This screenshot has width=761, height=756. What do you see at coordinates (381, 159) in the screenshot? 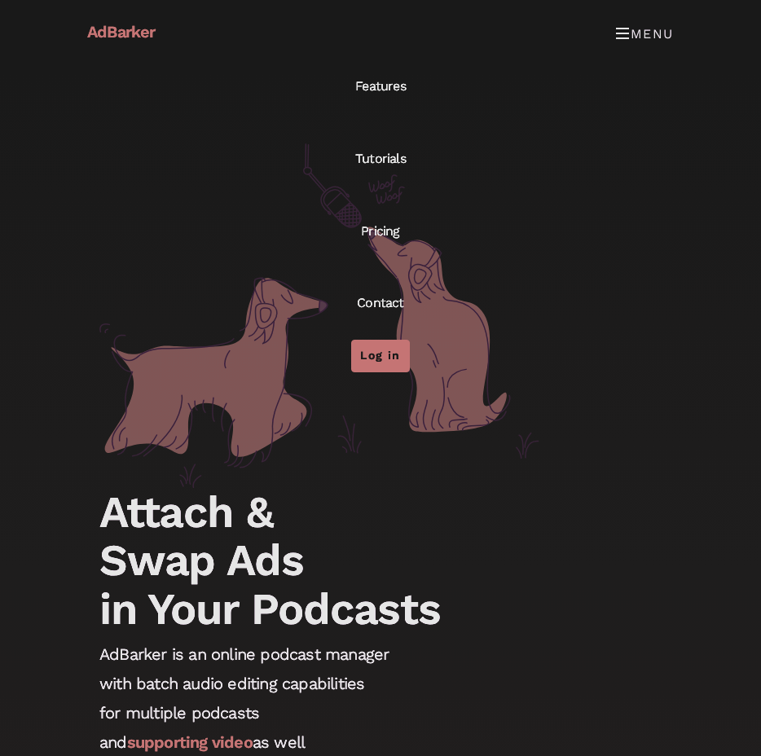
I see `a: Tutorials` at bounding box center [381, 159].